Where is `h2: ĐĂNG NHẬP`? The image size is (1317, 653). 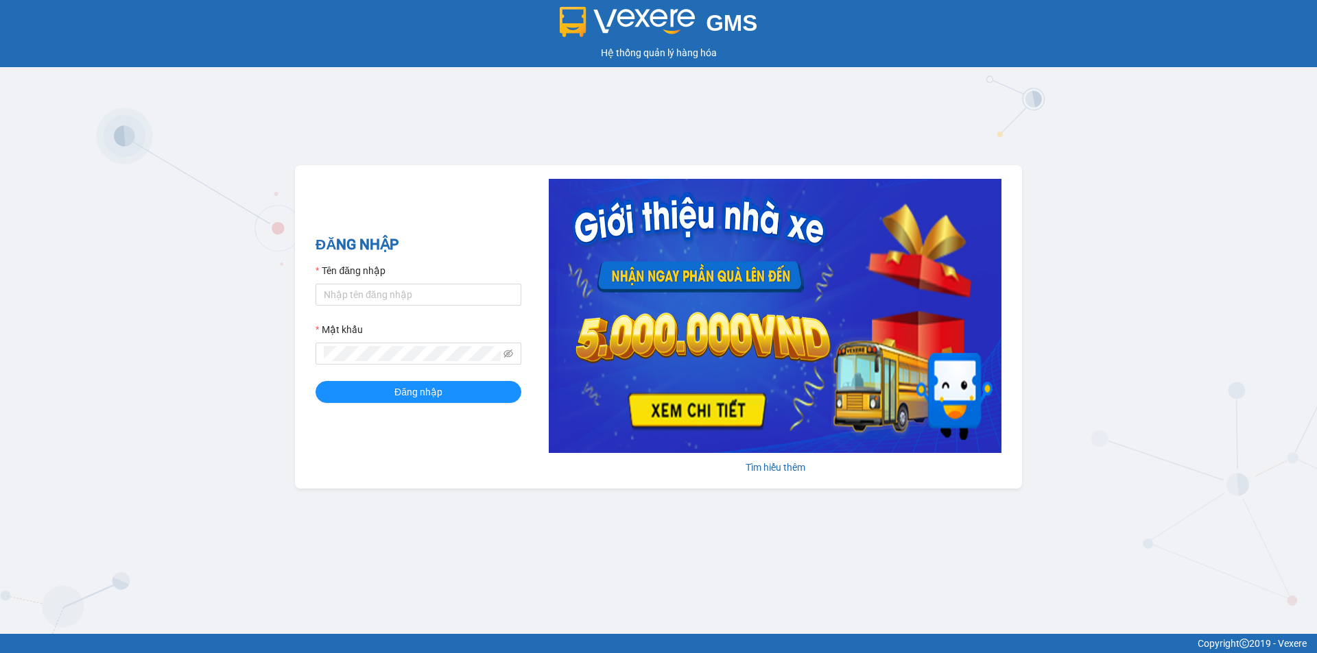 h2: ĐĂNG NHẬP is located at coordinates (418, 245).